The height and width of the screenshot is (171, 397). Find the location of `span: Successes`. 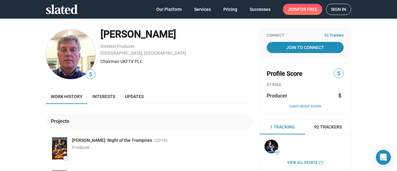

span: Successes is located at coordinates (260, 9).